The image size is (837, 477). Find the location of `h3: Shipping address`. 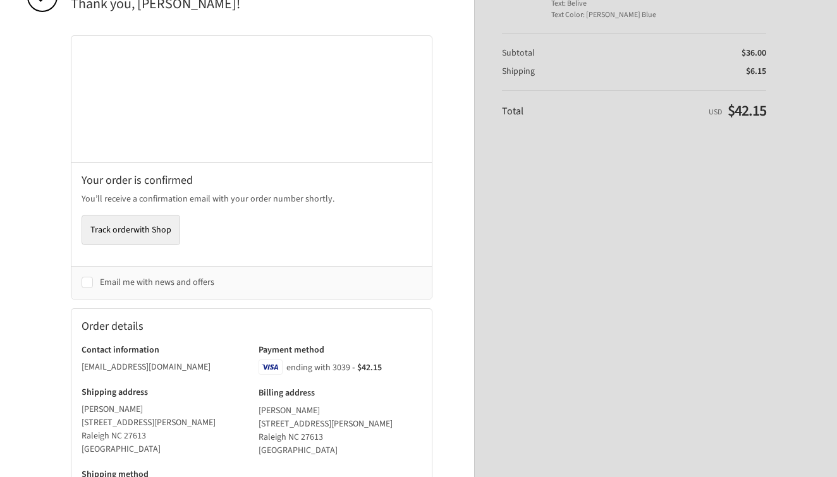

h3: Shipping address is located at coordinates (163, 393).